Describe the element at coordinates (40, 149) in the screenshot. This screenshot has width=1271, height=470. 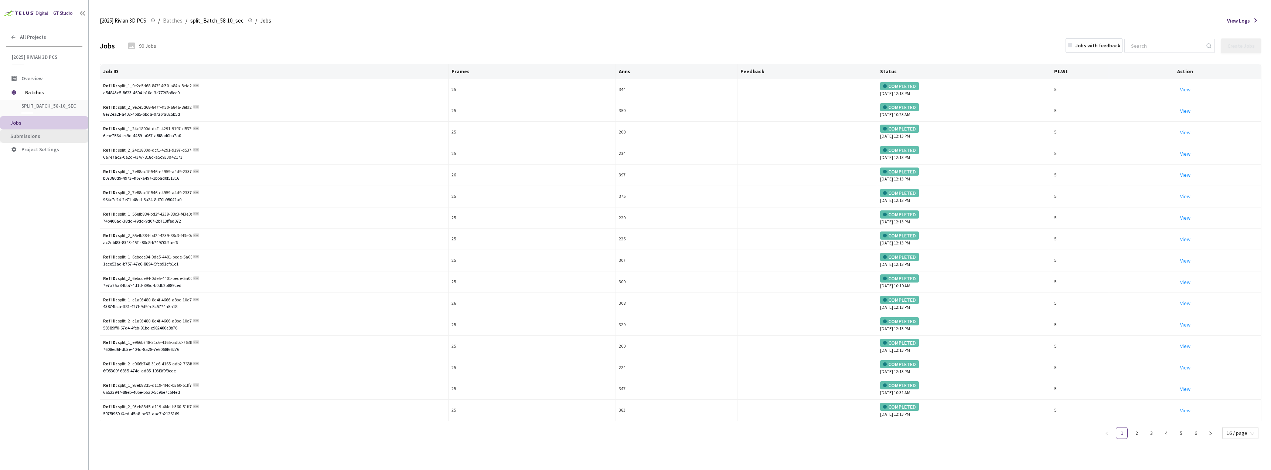
I see `span: Project Settings` at that location.